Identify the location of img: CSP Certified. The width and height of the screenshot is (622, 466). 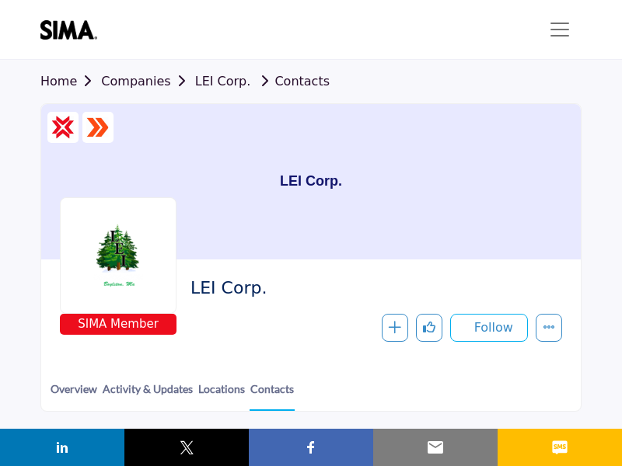
(63, 127).